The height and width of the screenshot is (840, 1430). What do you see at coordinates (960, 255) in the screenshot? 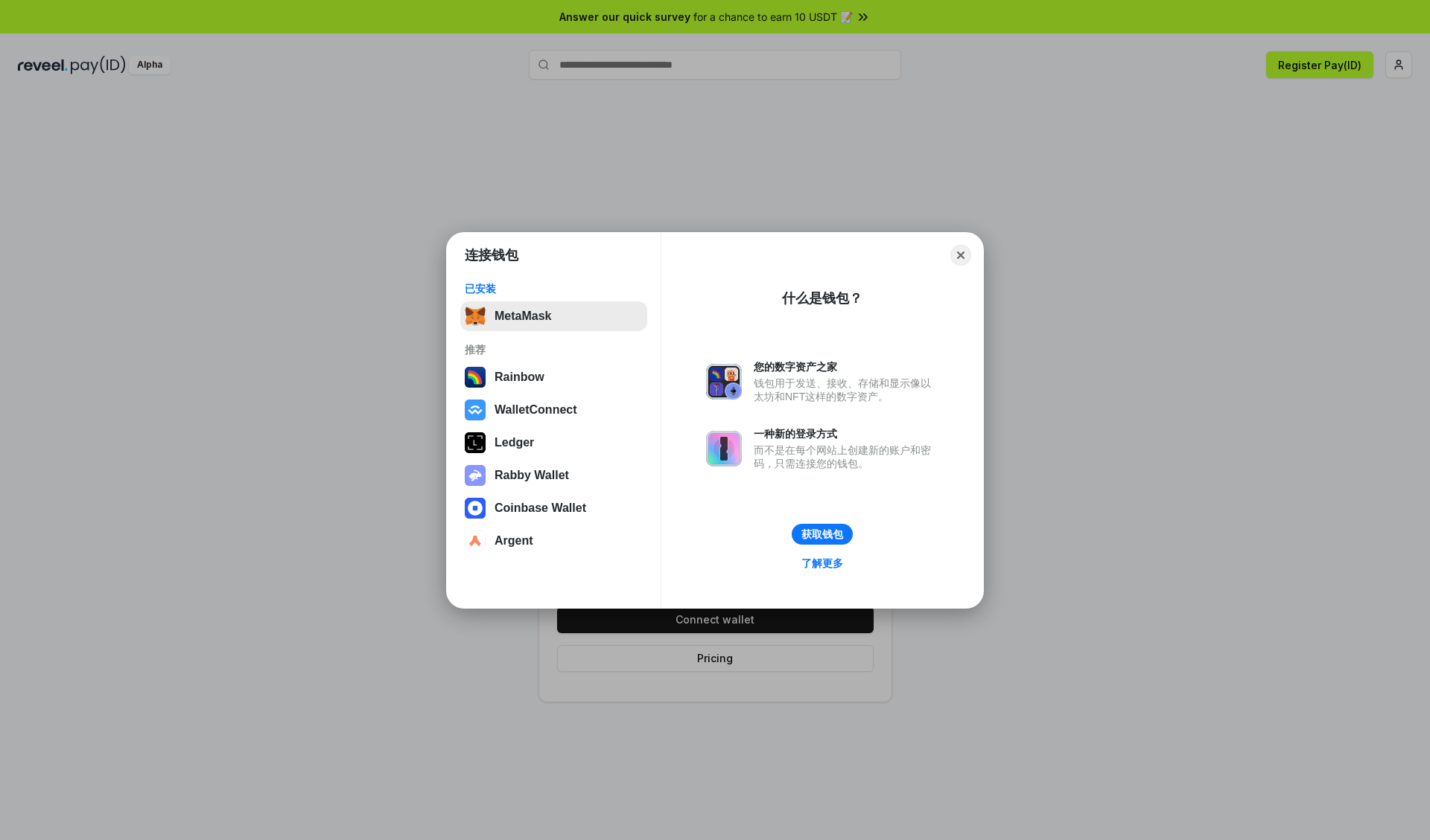
I see `button: Close` at bounding box center [960, 255].